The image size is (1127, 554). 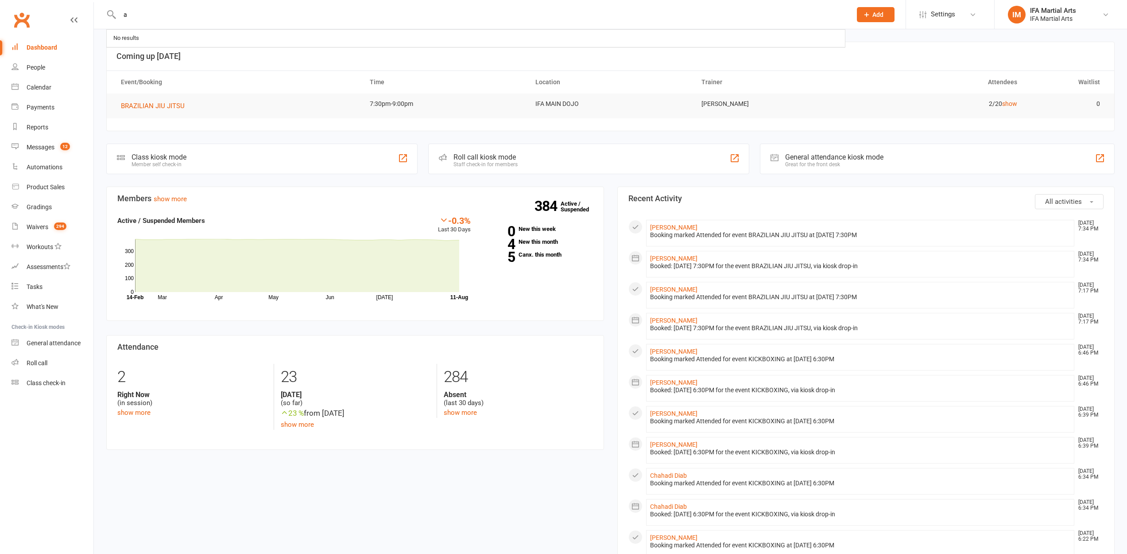 I want to click on strong: 5, so click(x=500, y=257).